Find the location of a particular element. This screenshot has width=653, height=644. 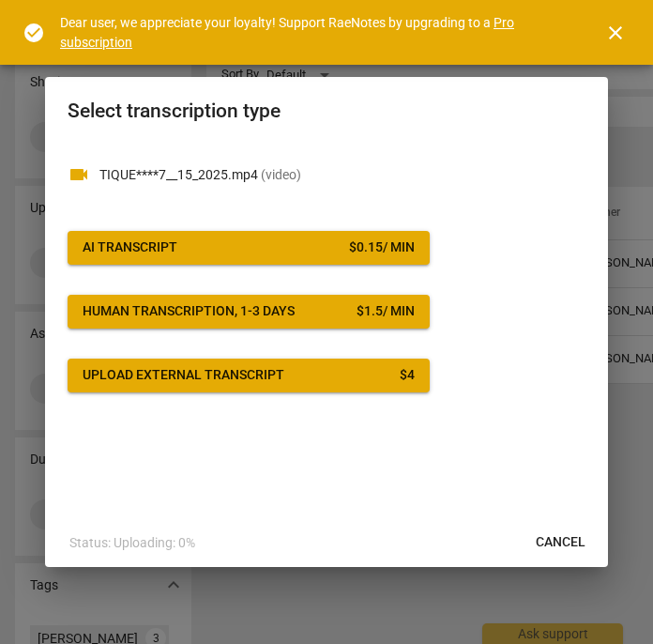

button: Cancel is located at coordinates (560, 542).